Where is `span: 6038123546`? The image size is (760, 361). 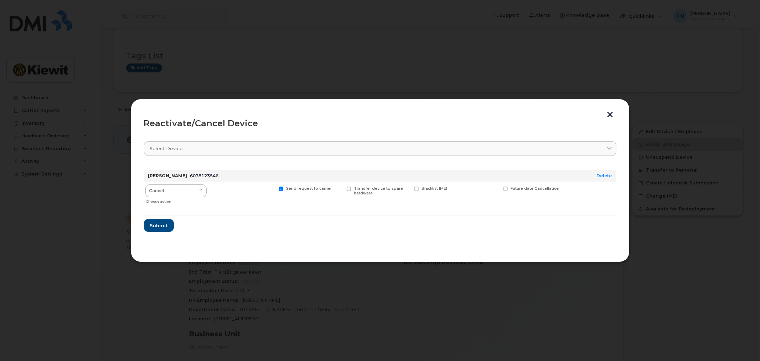 span: 6038123546 is located at coordinates (205, 175).